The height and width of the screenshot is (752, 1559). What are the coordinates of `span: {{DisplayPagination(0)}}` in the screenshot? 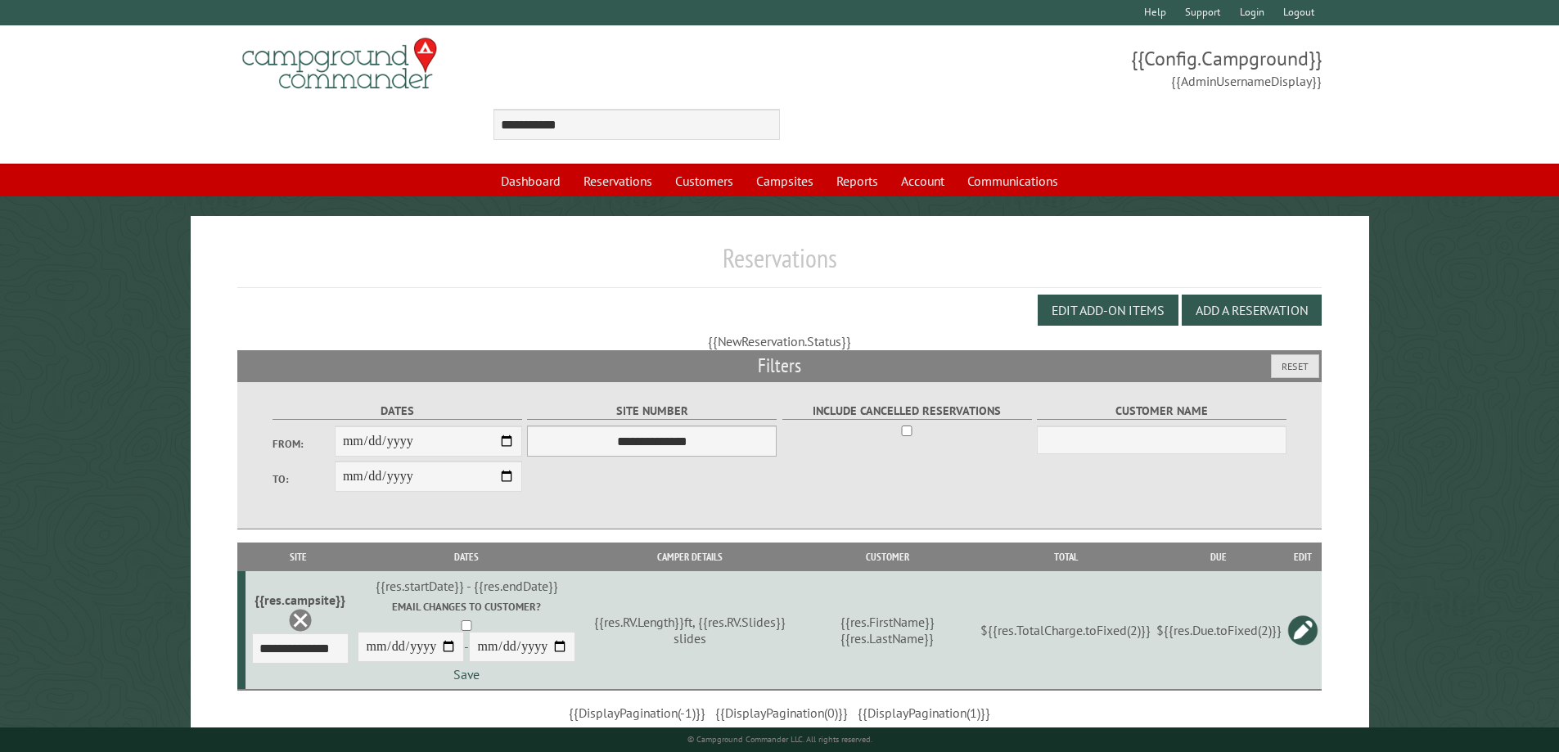 It's located at (782, 713).